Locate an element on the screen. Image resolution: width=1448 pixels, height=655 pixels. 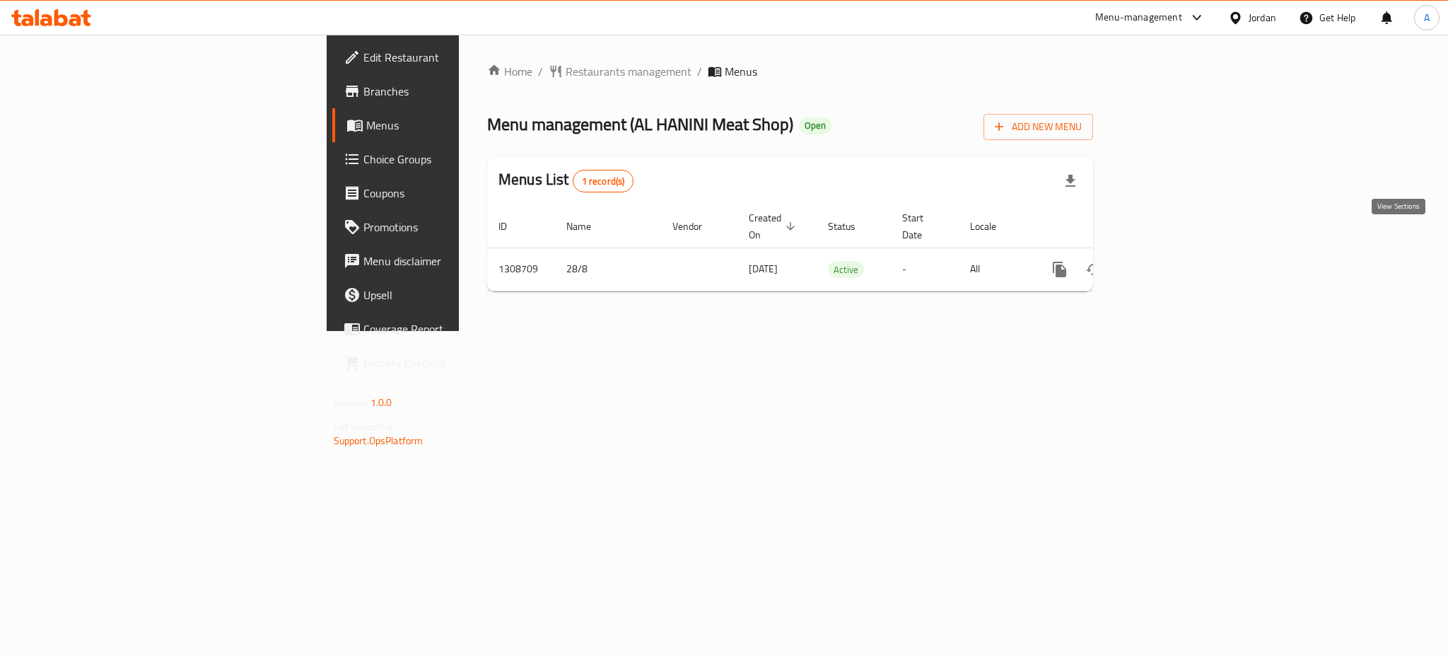
button: more is located at coordinates (1060, 269).